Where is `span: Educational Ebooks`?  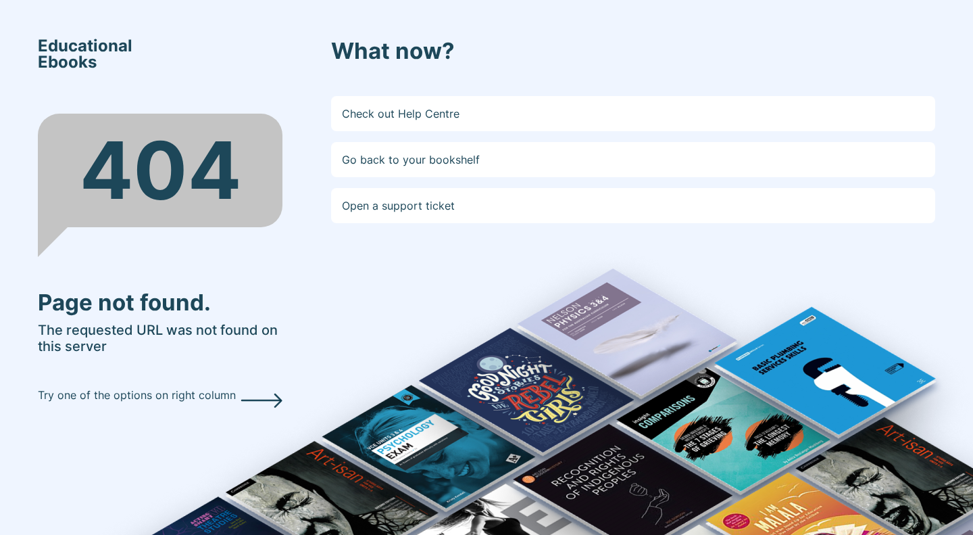
span: Educational Ebooks is located at coordinates (85, 54).